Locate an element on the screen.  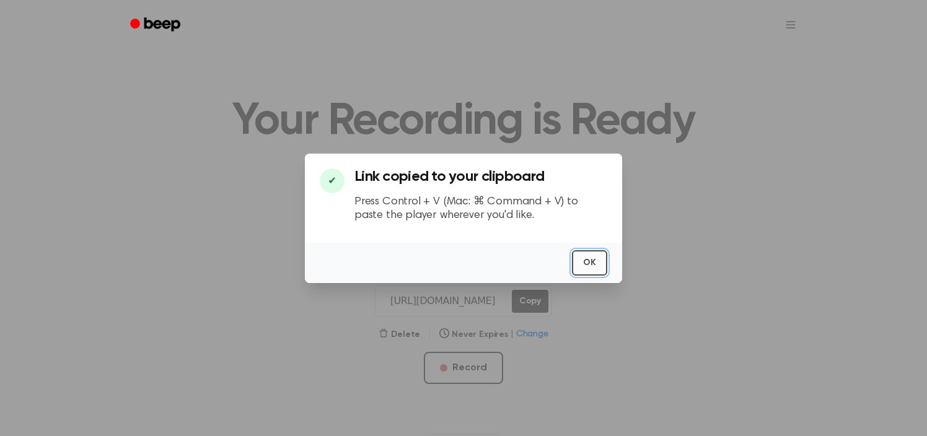
button: OK is located at coordinates (589, 263).